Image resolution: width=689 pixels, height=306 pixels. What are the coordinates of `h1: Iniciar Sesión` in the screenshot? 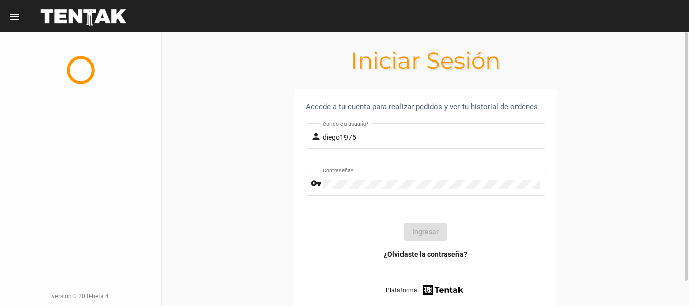 It's located at (425, 61).